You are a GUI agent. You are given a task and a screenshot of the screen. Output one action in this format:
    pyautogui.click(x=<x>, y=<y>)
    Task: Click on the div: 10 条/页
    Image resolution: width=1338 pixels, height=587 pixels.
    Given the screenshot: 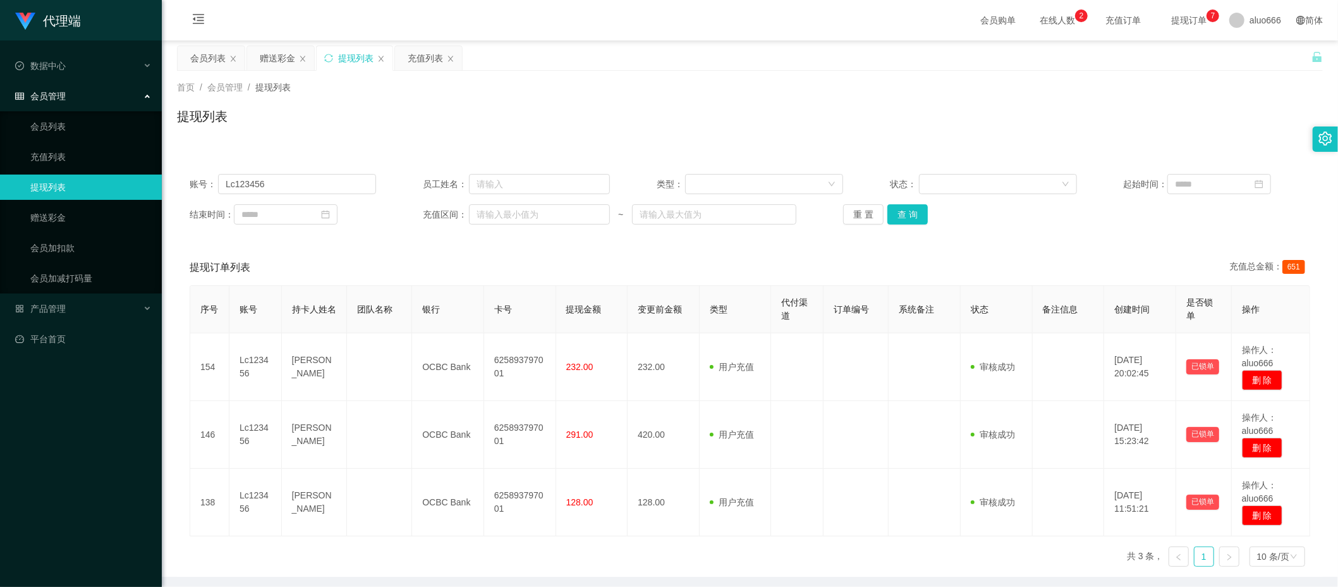 What is the action you would take?
    pyautogui.click(x=1273, y=556)
    